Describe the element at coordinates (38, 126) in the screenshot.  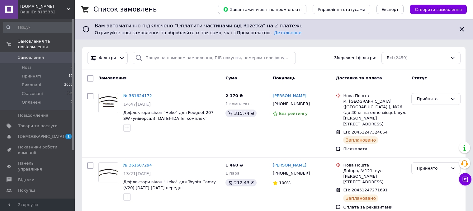
I see `span: Товари та послуги` at that location.